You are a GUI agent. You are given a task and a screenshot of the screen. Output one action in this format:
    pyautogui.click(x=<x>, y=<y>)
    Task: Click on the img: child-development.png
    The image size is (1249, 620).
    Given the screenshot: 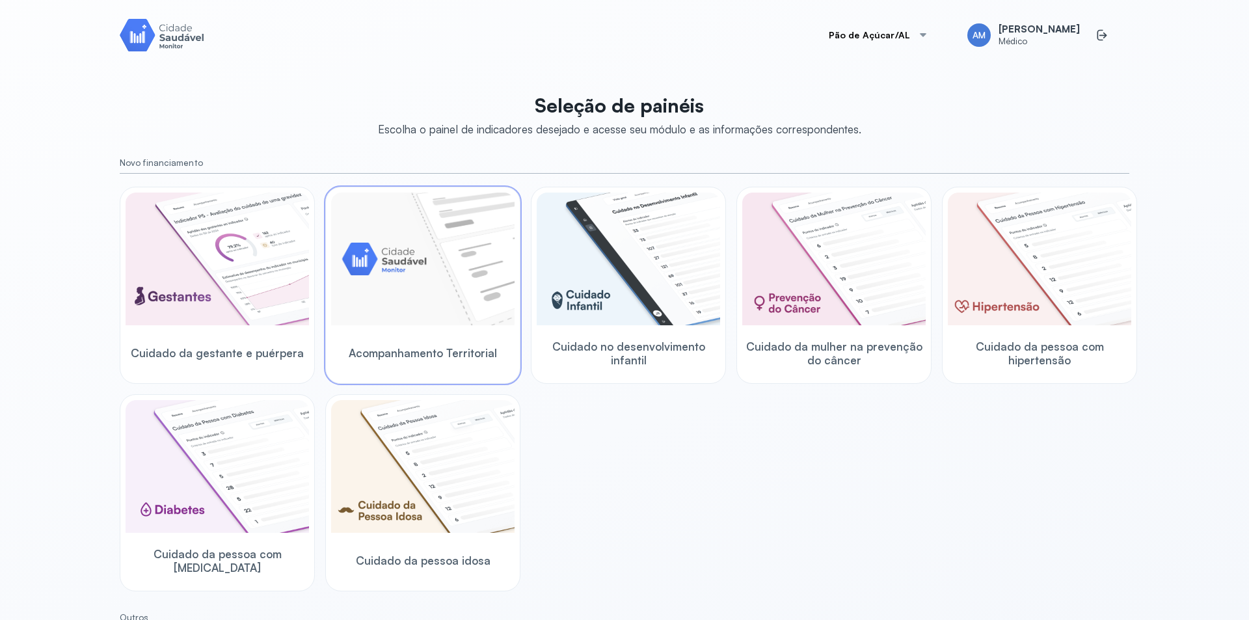 What is the action you would take?
    pyautogui.click(x=628, y=259)
    